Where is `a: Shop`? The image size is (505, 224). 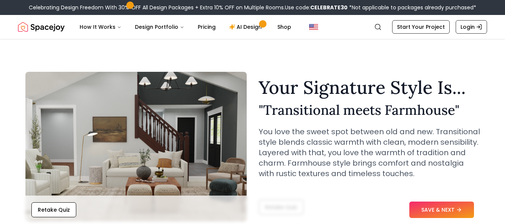 a: Shop is located at coordinates (284, 27).